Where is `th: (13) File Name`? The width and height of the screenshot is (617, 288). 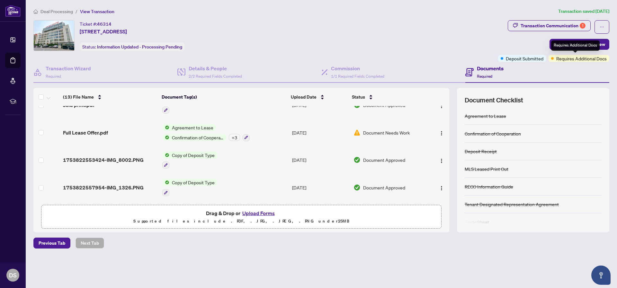 th: (13) File Name is located at coordinates (109, 97).